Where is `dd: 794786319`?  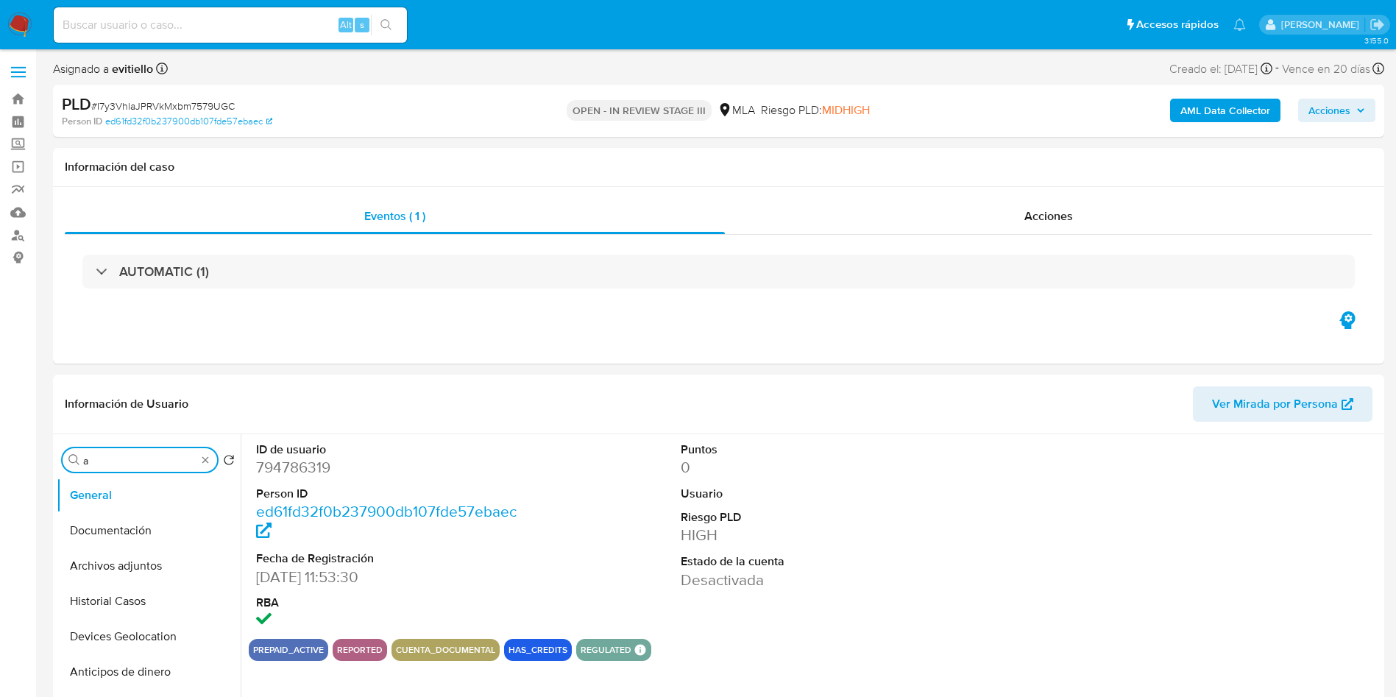 dd: 794786319 is located at coordinates (390, 467).